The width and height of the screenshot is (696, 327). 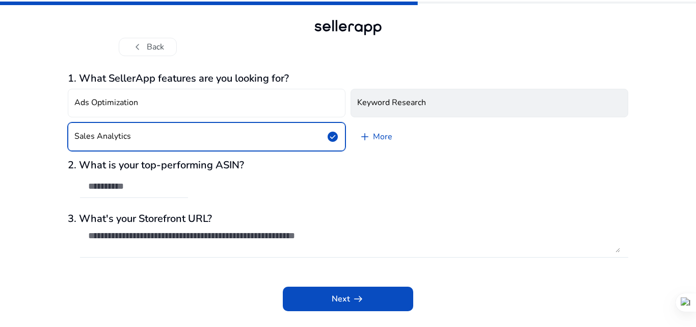 I want to click on button: Ads Optimization, so click(x=206, y=103).